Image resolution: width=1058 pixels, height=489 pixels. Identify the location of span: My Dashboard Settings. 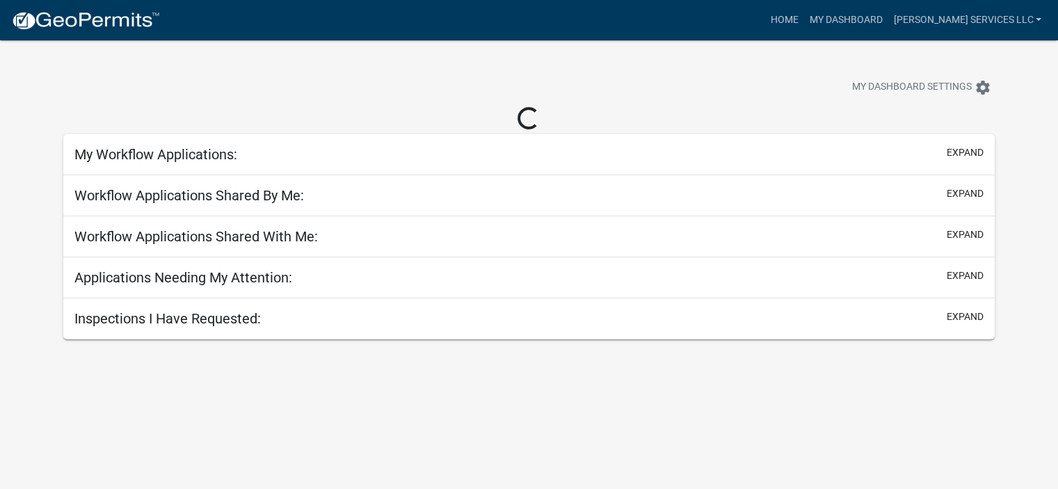
(912, 88).